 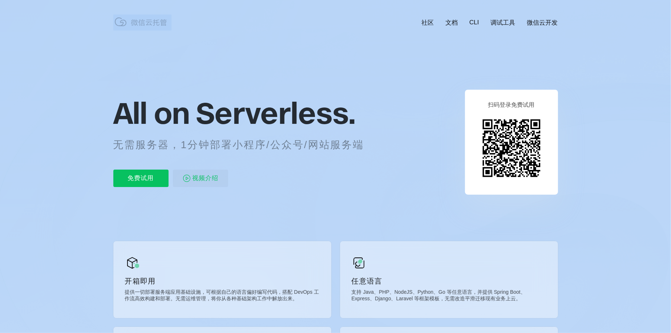 I want to click on p: 支持 Java、PHP、NodeJS、Python、Go 等任意语言，并提供 Spring Boot、Express、Django、Laravel 等框架模板，无需改造平滑迁移现有业务上云。, so click(x=449, y=296).